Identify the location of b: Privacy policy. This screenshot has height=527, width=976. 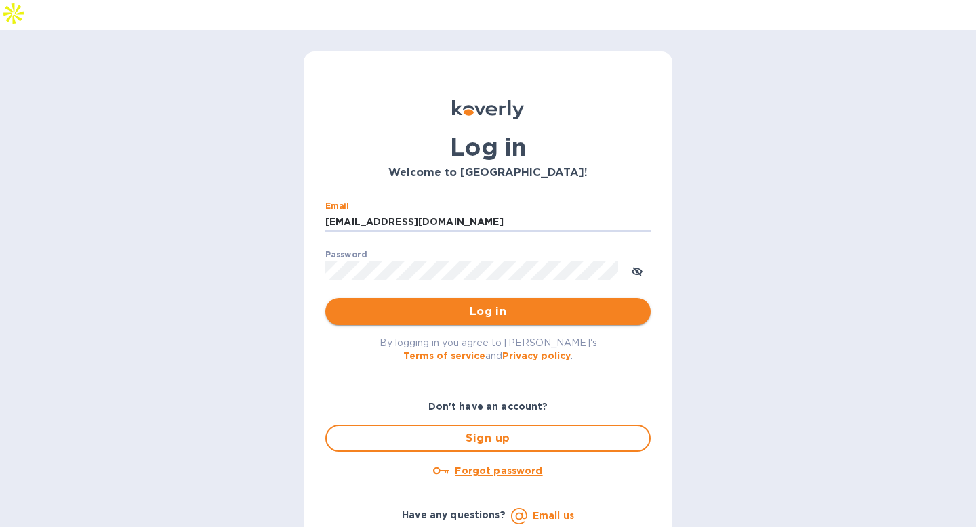
(536, 356).